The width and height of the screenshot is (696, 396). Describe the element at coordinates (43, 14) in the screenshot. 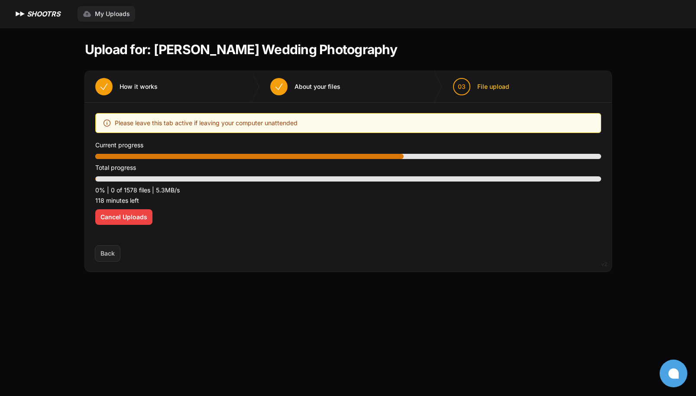

I see `h1: SHOOTRS` at that location.